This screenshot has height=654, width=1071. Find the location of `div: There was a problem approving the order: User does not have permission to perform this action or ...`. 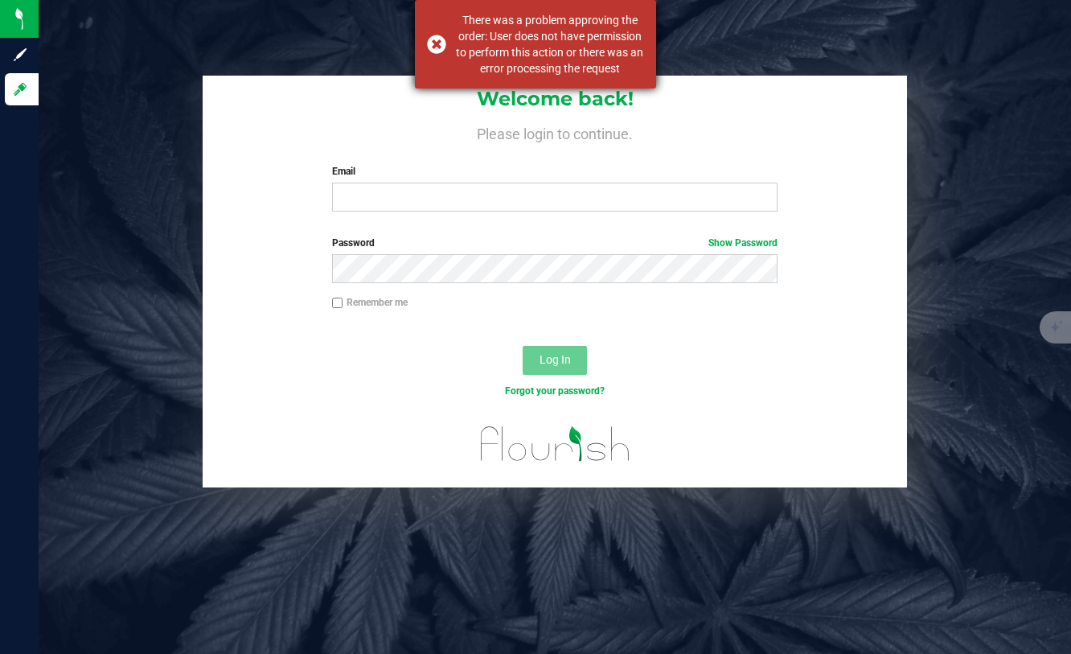

div: There was a problem approving the order: User does not have permission to perform this action or ... is located at coordinates (549, 44).